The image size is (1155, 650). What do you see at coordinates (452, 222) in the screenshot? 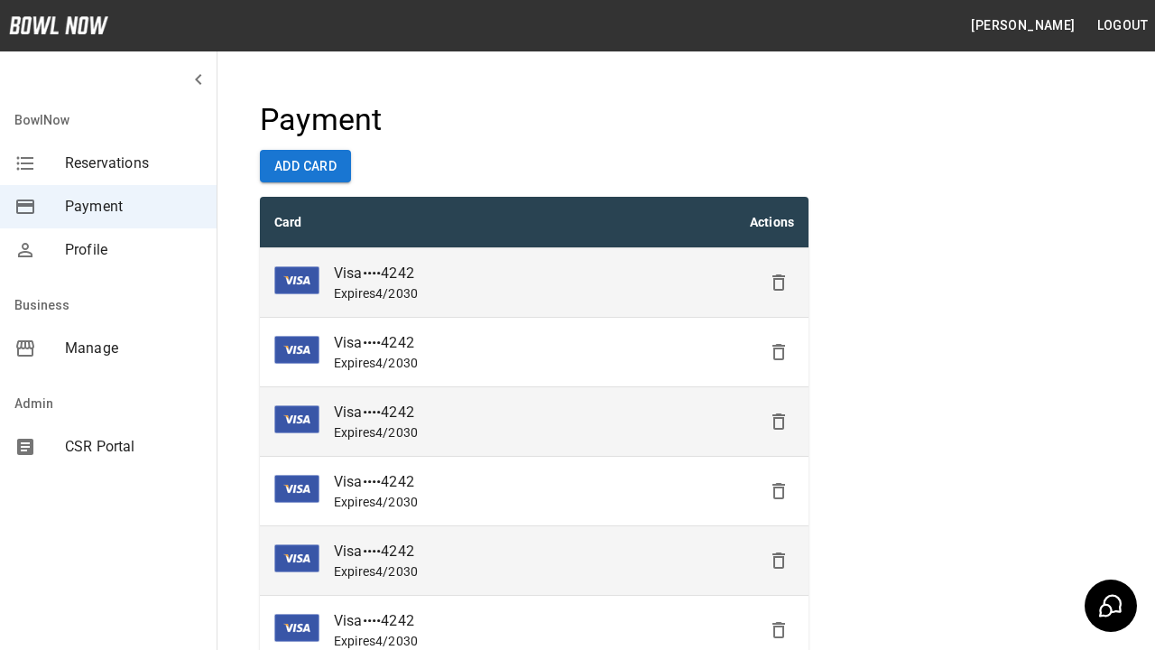
I see `th: Card` at bounding box center [452, 222].